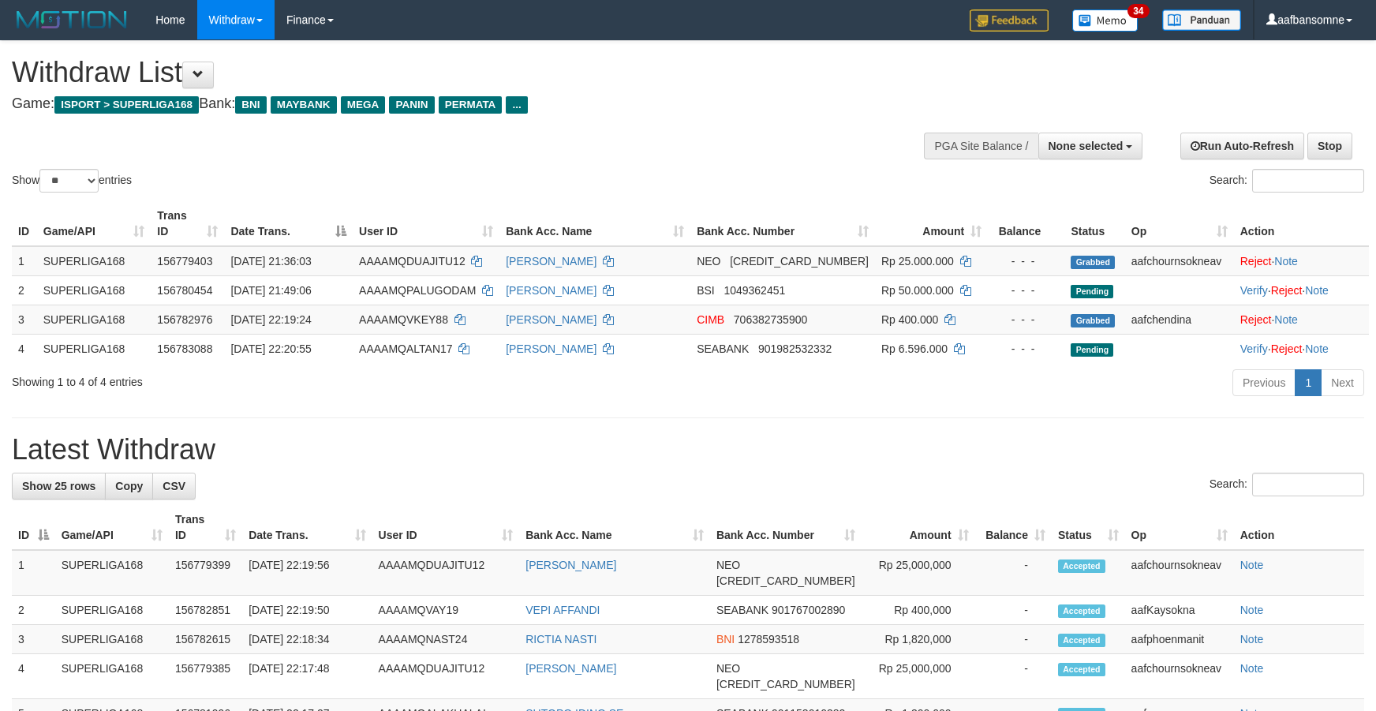 This screenshot has width=1376, height=711. Describe the element at coordinates (918, 261) in the screenshot. I see `span: Rp 25.000.000` at that location.